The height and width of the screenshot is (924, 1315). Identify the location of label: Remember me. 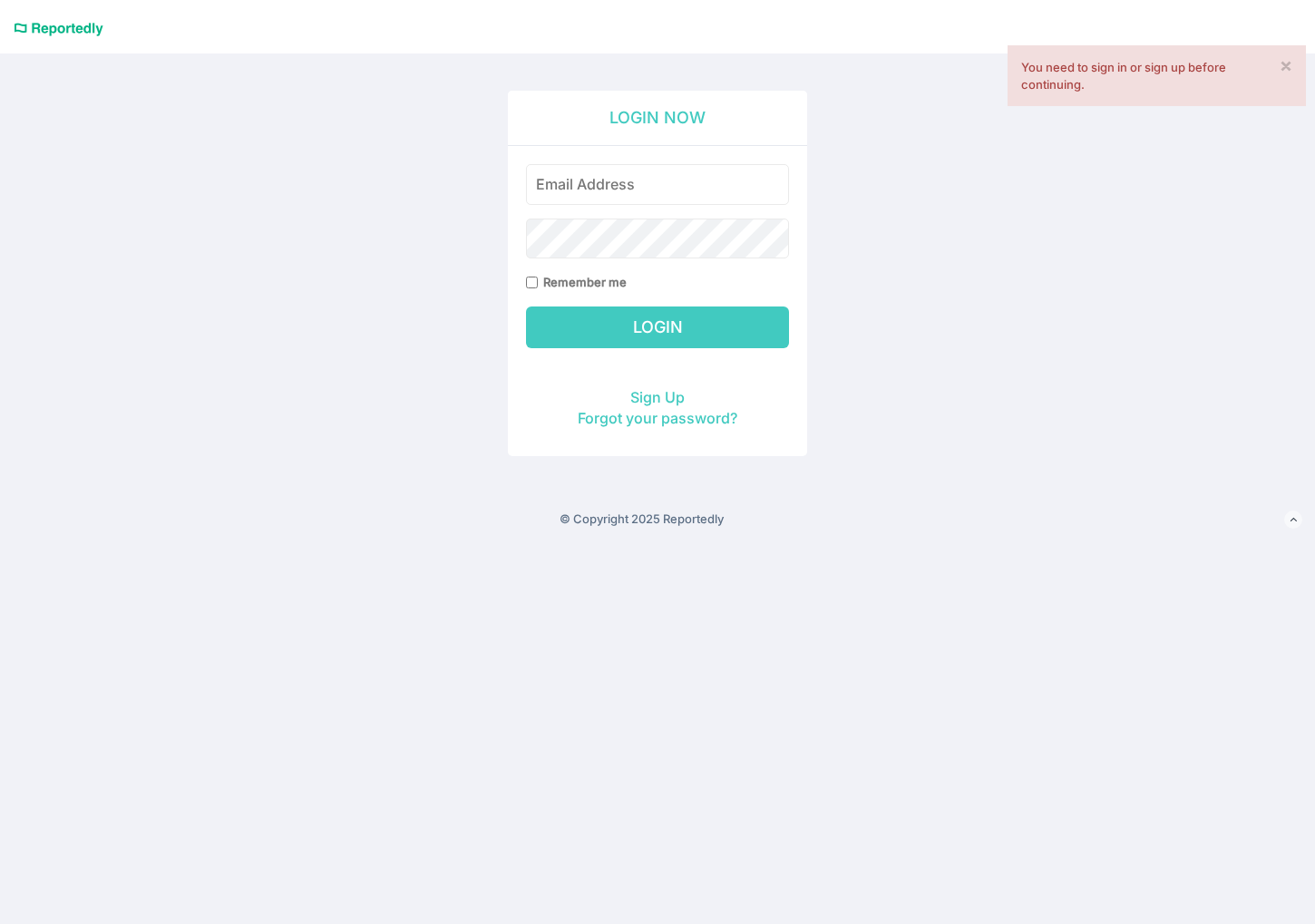
(585, 282).